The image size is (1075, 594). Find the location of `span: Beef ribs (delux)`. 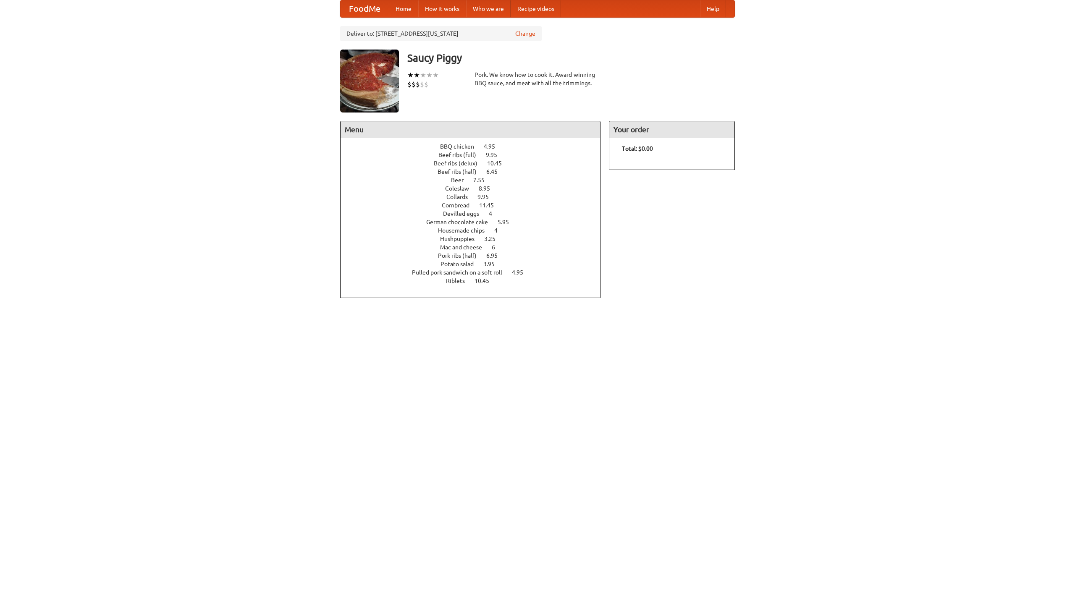

span: Beef ribs (delux) is located at coordinates (460, 163).